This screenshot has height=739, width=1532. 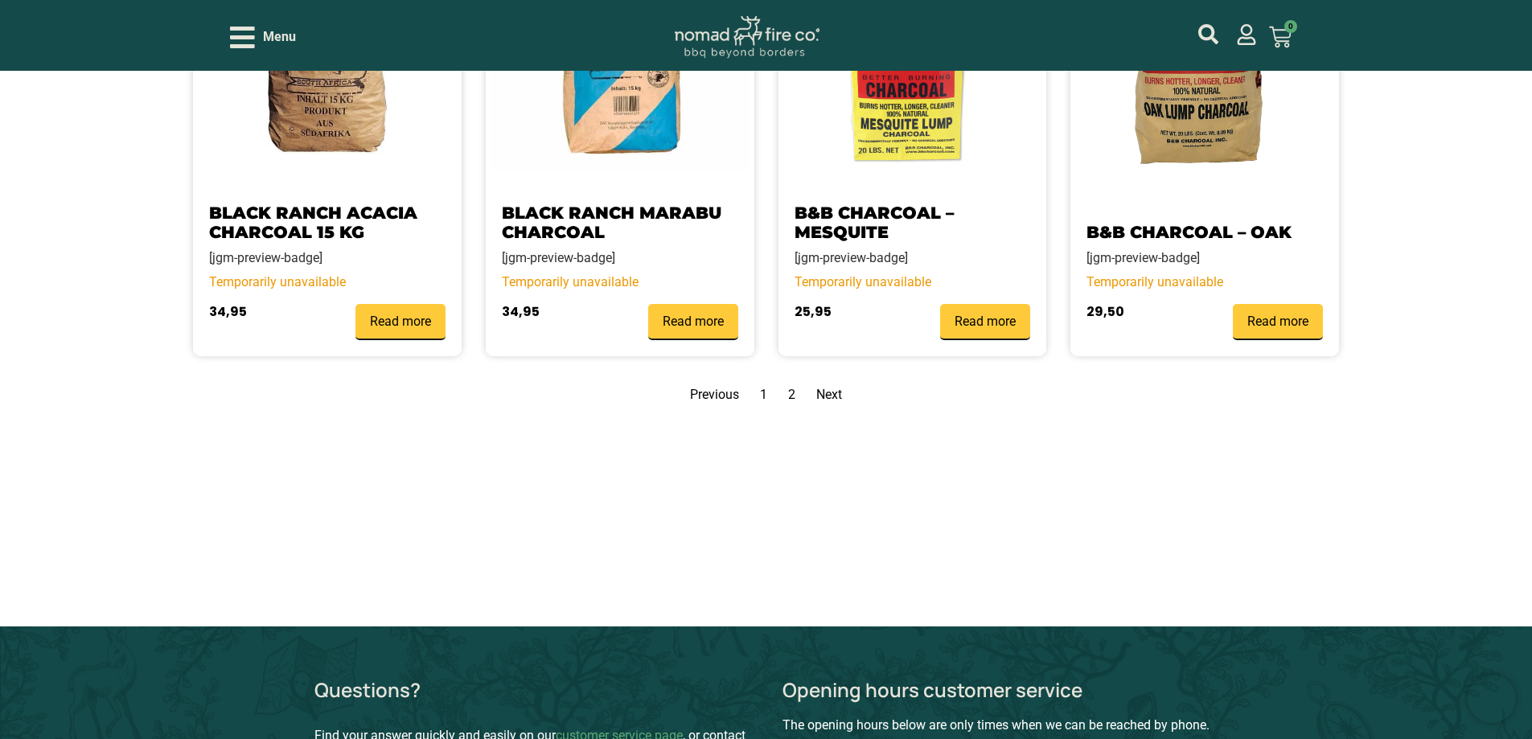 What do you see at coordinates (714, 394) in the screenshot?
I see `span: Previous` at bounding box center [714, 394].